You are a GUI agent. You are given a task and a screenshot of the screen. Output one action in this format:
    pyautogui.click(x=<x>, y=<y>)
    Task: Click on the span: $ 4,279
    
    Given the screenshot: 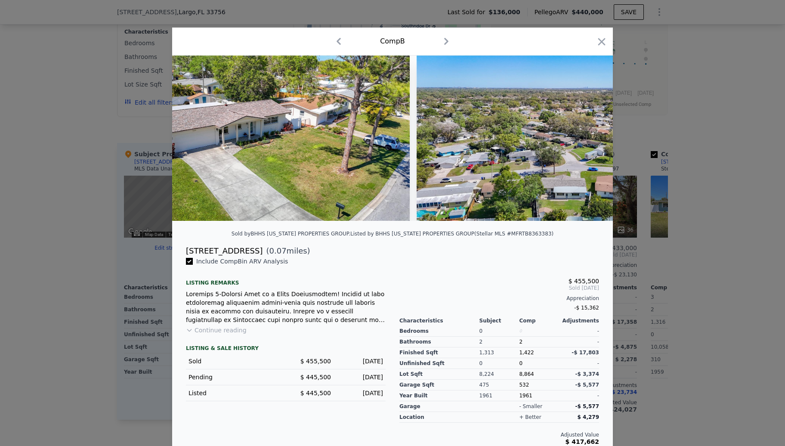 What is the action you would take?
    pyautogui.click(x=589, y=417)
    